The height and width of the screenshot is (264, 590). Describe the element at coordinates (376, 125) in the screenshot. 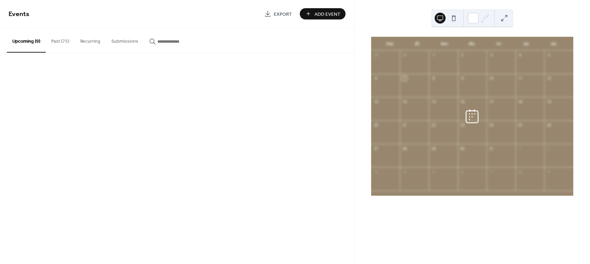

I see `div: 20` at that location.